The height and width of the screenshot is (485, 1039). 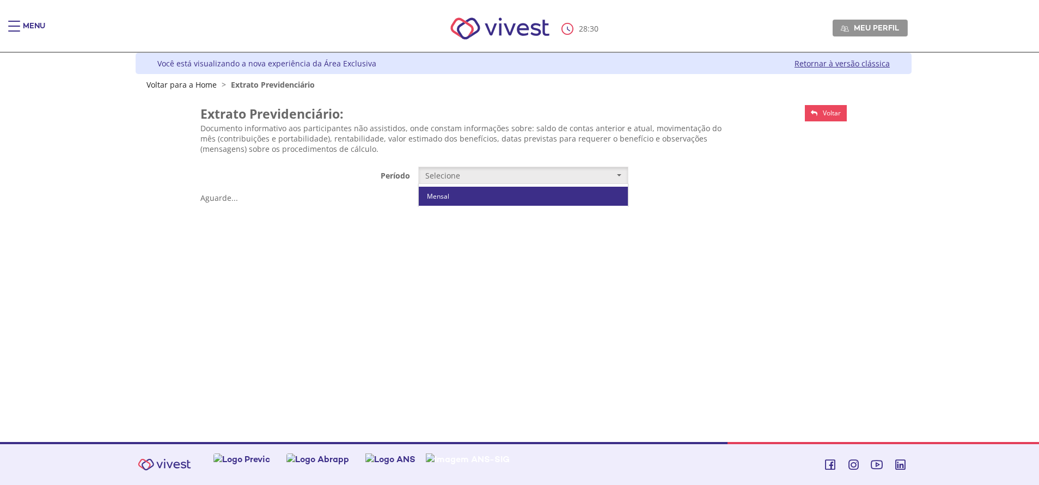 I want to click on p: Documento informativo aos participantes não assistidos, onde constam informações sobre: saldo de ..., so click(x=469, y=138).